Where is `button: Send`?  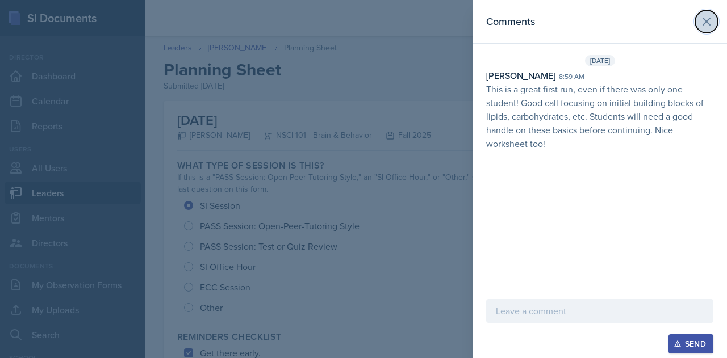
button: Send is located at coordinates (691, 344).